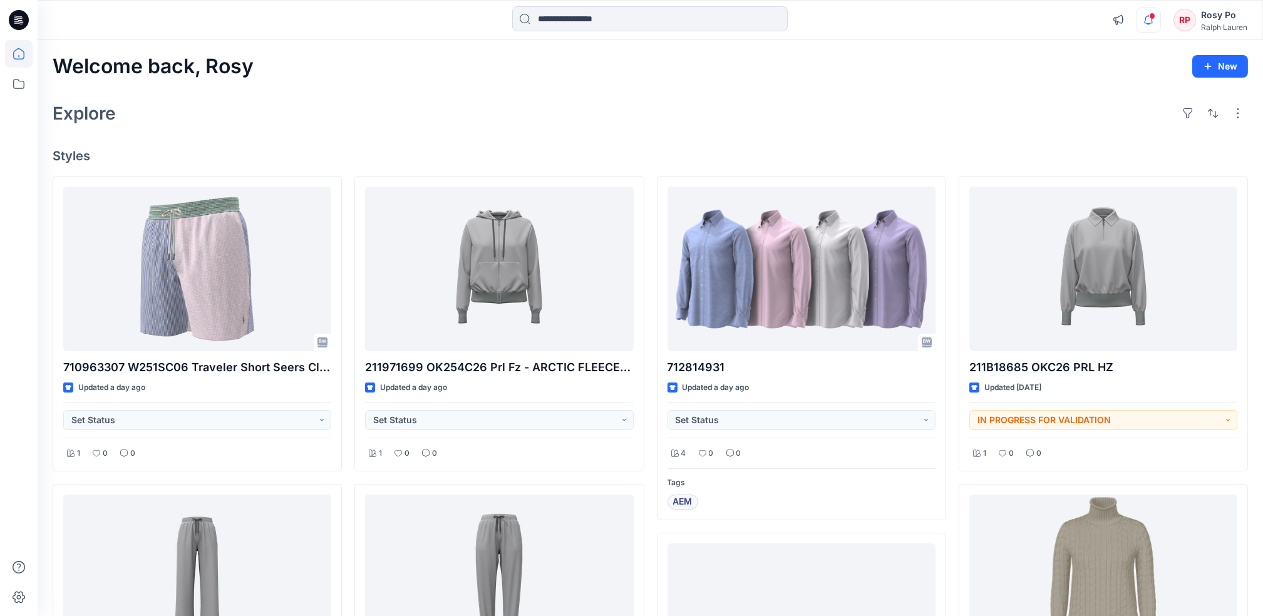  Describe the element at coordinates (1185, 20) in the screenshot. I see `div: RP` at that location.